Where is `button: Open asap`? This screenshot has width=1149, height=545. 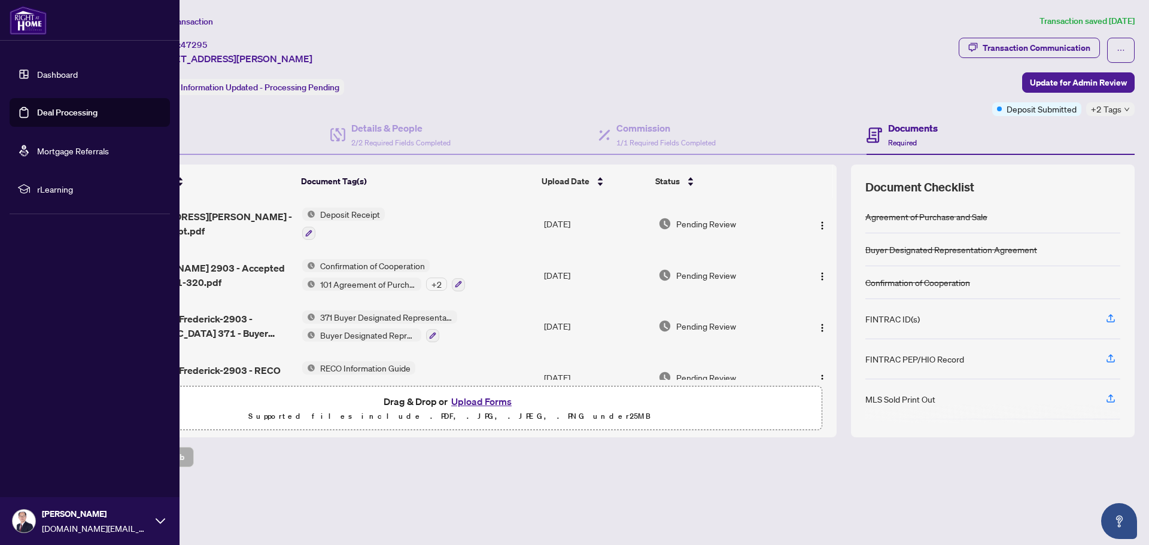 button: Open asap is located at coordinates (1119, 521).